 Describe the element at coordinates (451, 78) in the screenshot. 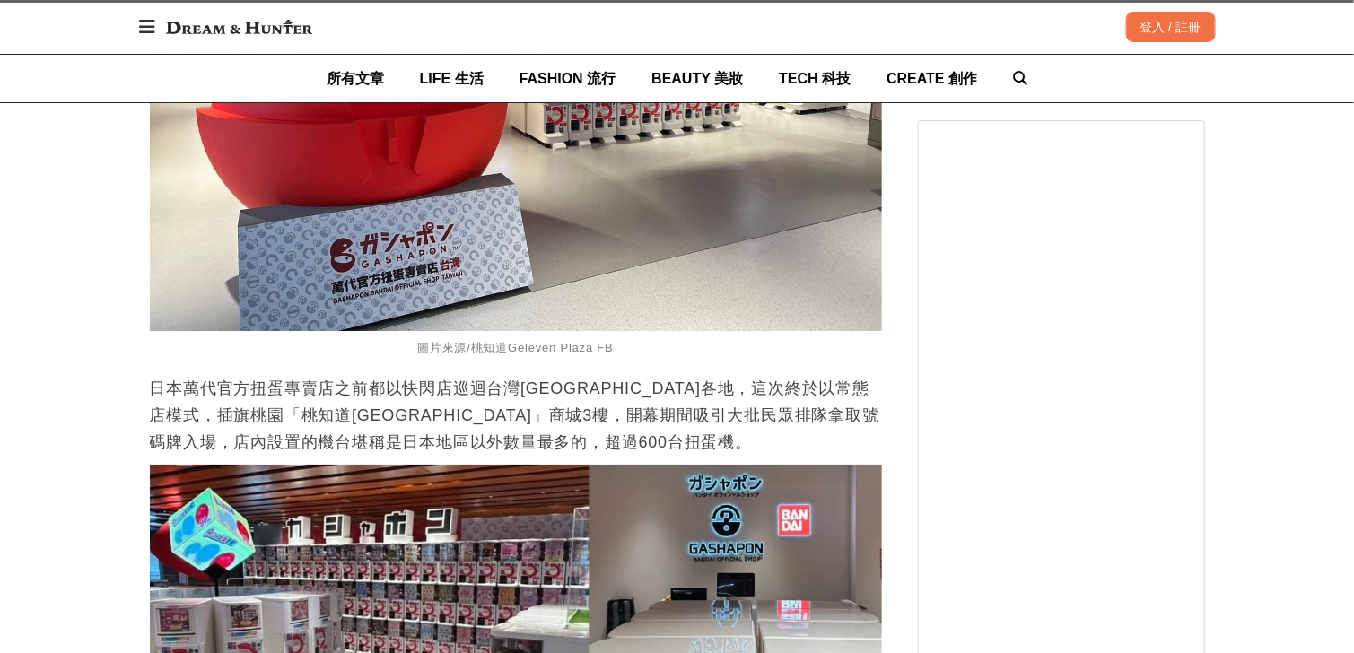

I see `span: LIFE 生活` at that location.